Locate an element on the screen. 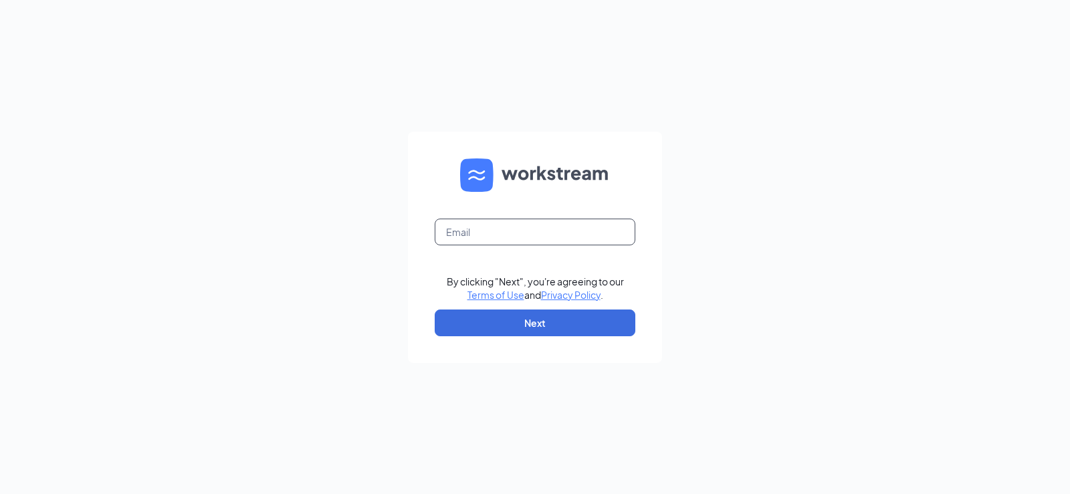 This screenshot has width=1070, height=494. img: WS logo and Workstream text is located at coordinates (535, 175).